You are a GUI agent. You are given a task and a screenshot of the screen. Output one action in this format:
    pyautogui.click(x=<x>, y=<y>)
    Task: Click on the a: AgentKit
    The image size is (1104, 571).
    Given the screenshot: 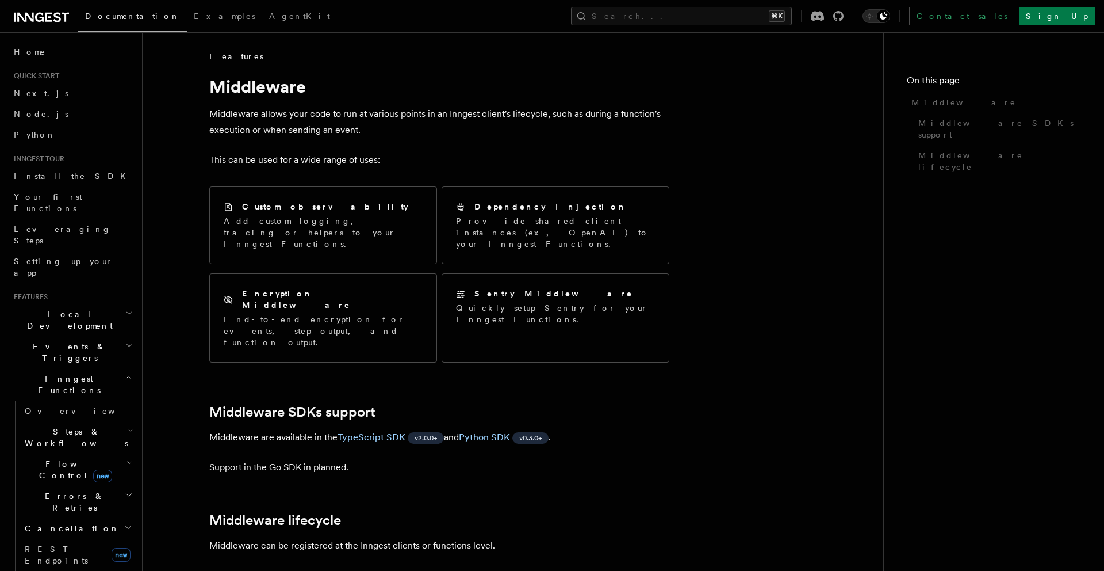 What is the action you would take?
    pyautogui.click(x=300, y=17)
    